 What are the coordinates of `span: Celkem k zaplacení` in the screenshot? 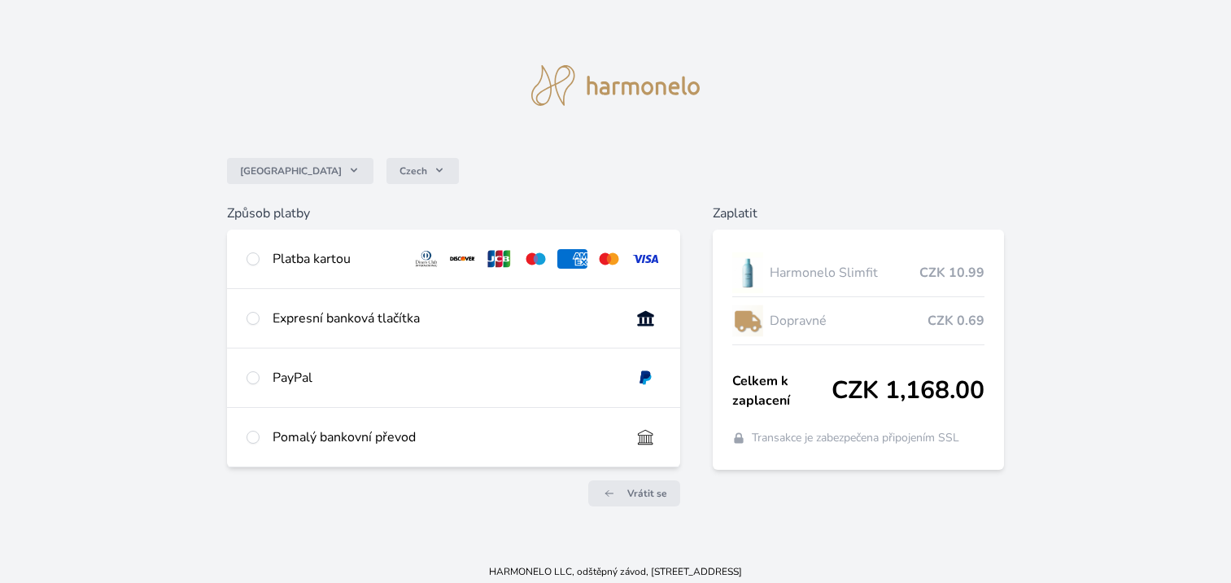 It's located at (782, 391).